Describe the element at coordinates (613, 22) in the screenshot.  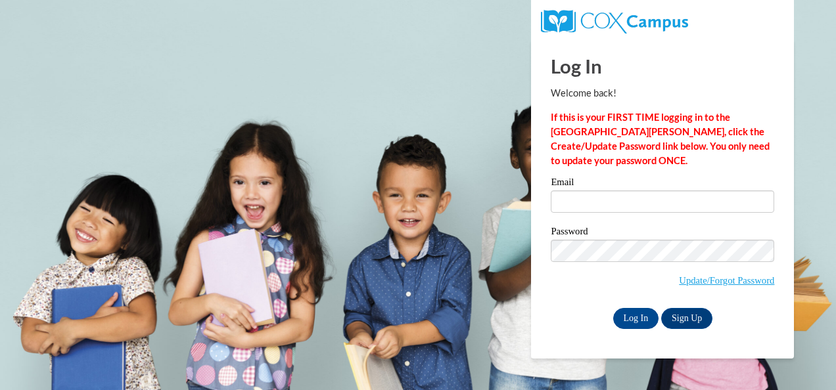
I see `img: COX Campus` at that location.